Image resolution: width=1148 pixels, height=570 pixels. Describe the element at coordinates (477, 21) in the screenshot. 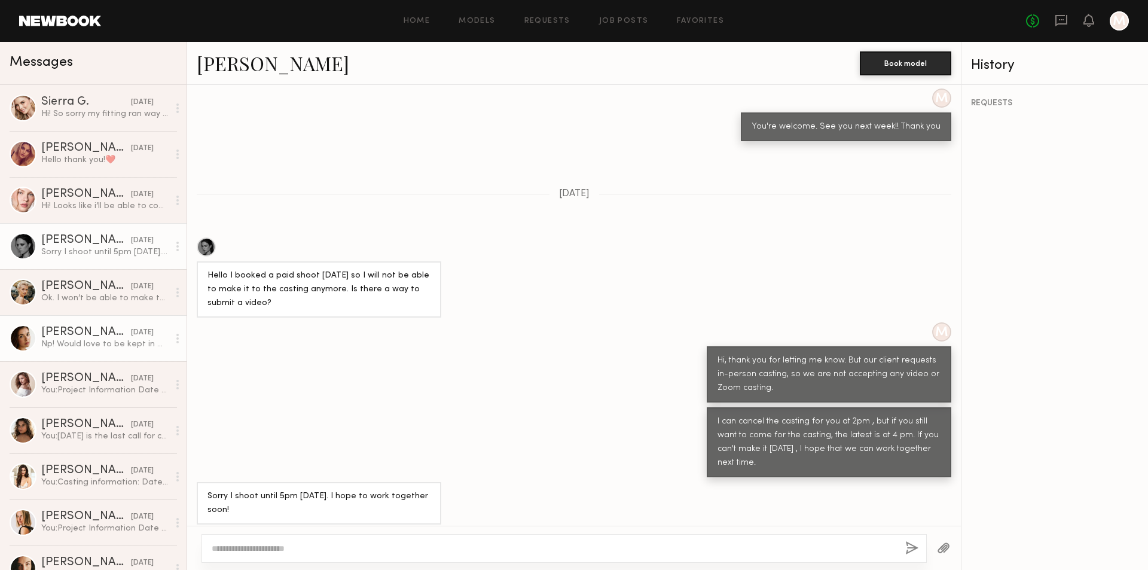

I see `a: Models` at that location.